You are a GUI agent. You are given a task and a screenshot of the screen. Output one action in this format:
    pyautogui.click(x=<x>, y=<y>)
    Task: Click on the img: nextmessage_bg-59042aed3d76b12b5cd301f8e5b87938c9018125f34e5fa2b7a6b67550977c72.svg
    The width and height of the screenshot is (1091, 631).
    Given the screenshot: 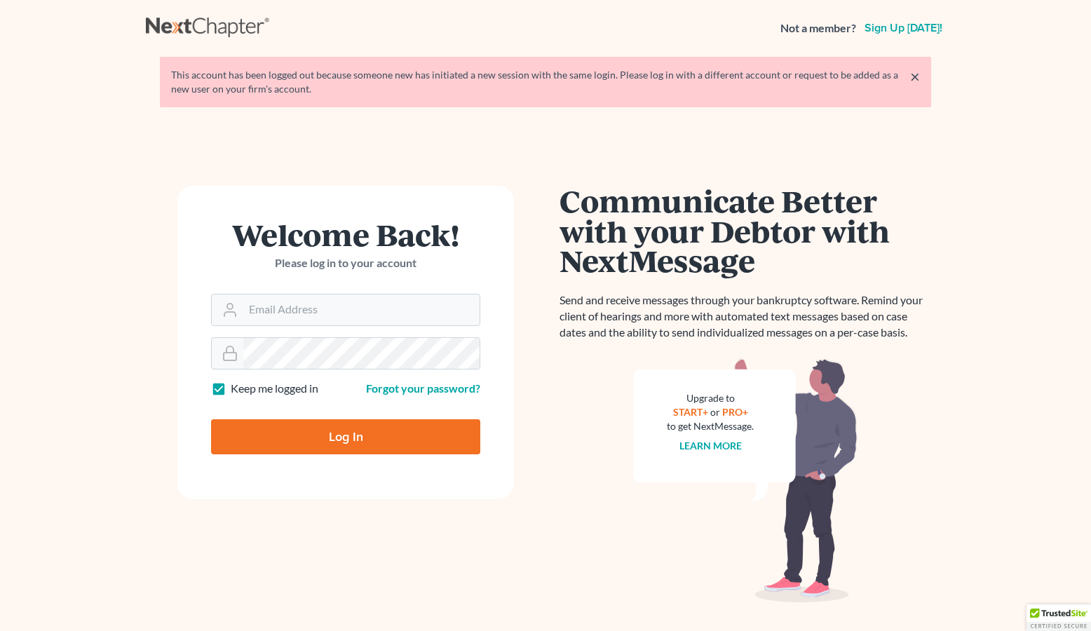 What is the action you would take?
    pyautogui.click(x=745, y=480)
    